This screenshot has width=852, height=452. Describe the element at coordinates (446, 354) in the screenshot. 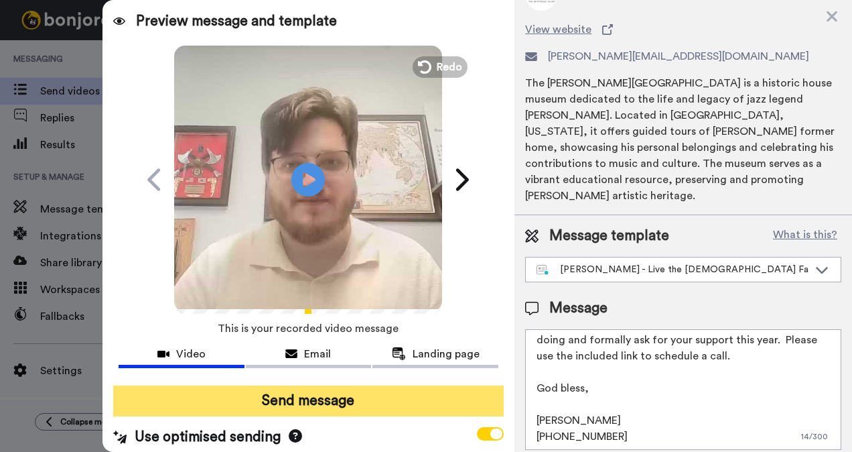

I see `span: Landing page` at that location.